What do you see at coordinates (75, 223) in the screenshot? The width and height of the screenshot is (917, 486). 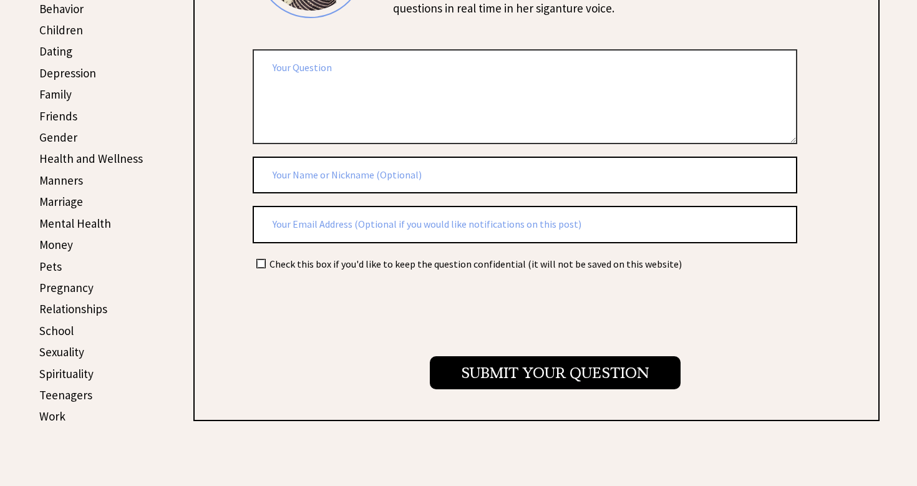 I see `a: Mental Health` at bounding box center [75, 223].